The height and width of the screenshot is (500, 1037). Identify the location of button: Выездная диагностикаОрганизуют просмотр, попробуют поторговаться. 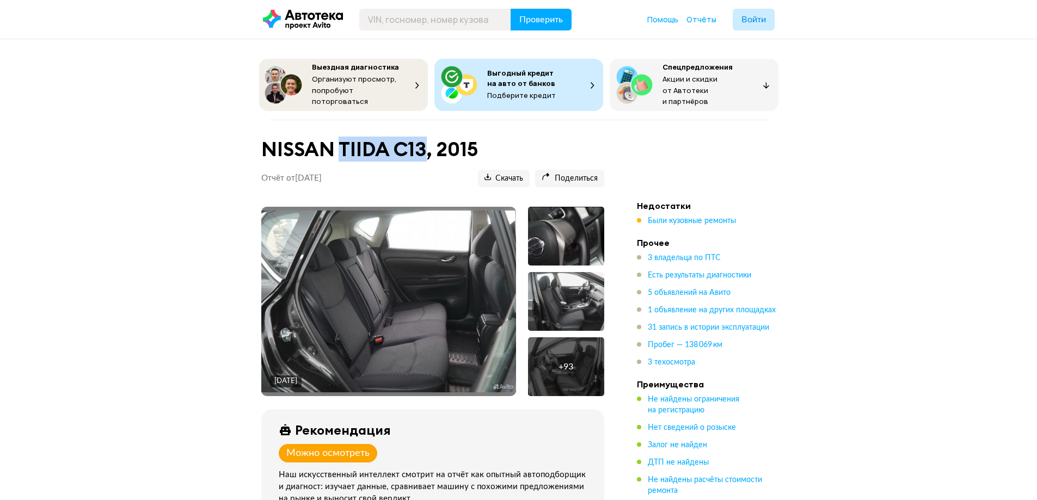
(344, 85).